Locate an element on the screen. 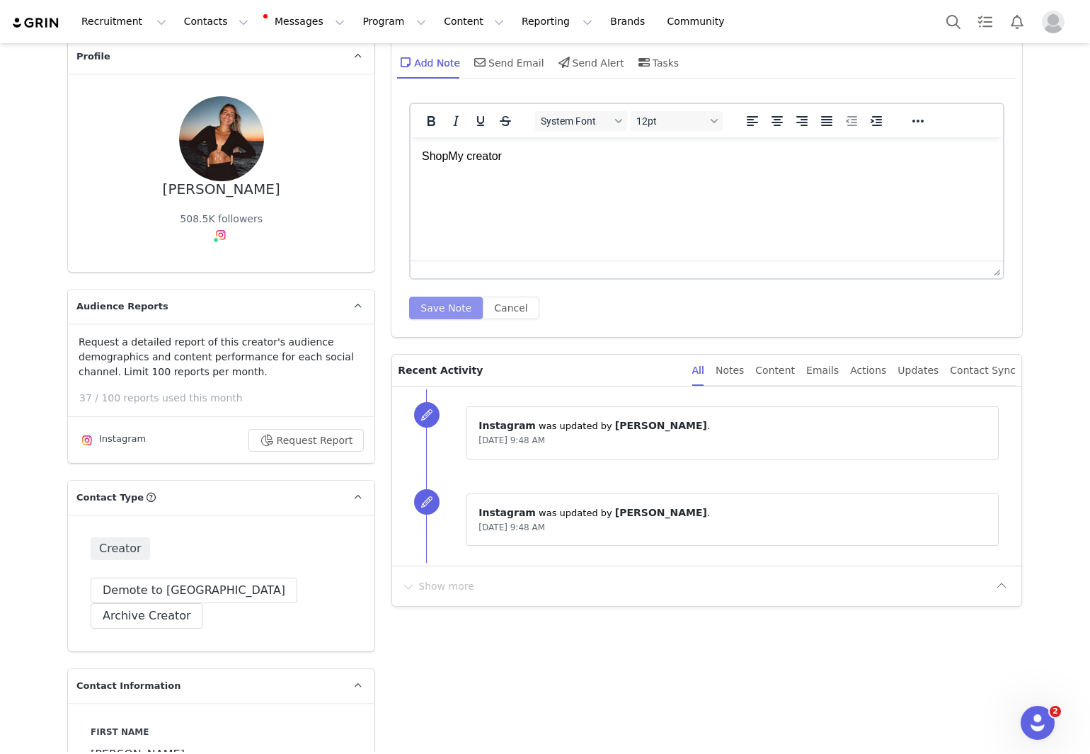 Image resolution: width=1090 pixels, height=754 pixels. div: Actions is located at coordinates (868, 370).